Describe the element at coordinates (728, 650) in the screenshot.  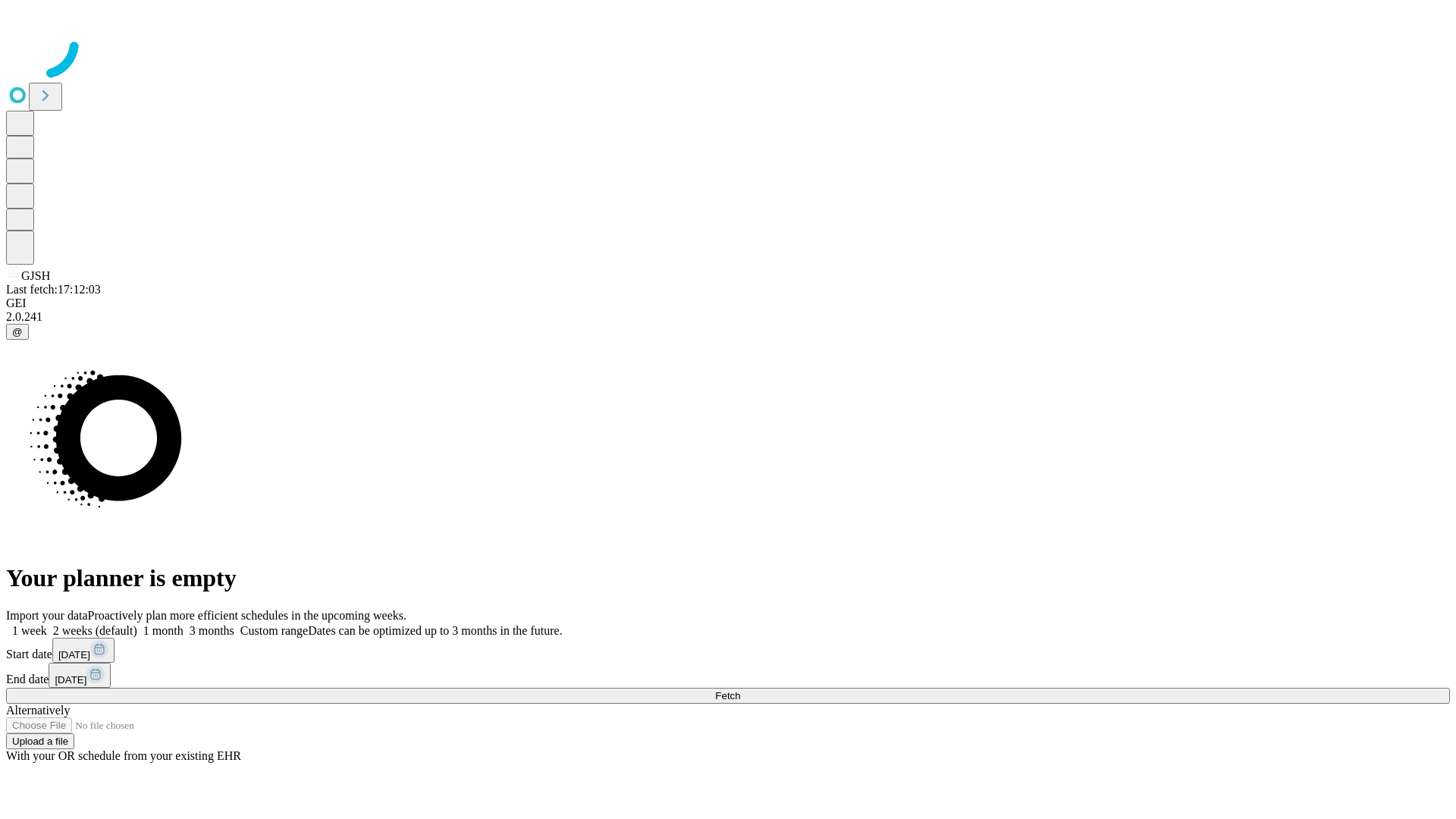
I see `div: Start date` at that location.